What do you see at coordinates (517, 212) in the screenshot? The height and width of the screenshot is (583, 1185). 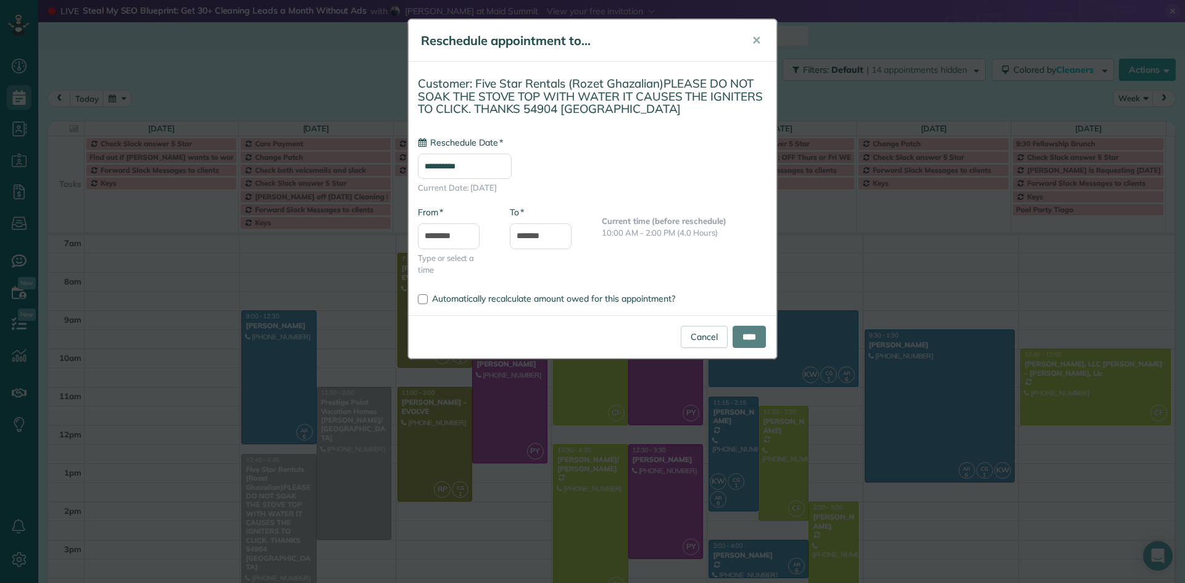 I see `label: To` at bounding box center [517, 212].